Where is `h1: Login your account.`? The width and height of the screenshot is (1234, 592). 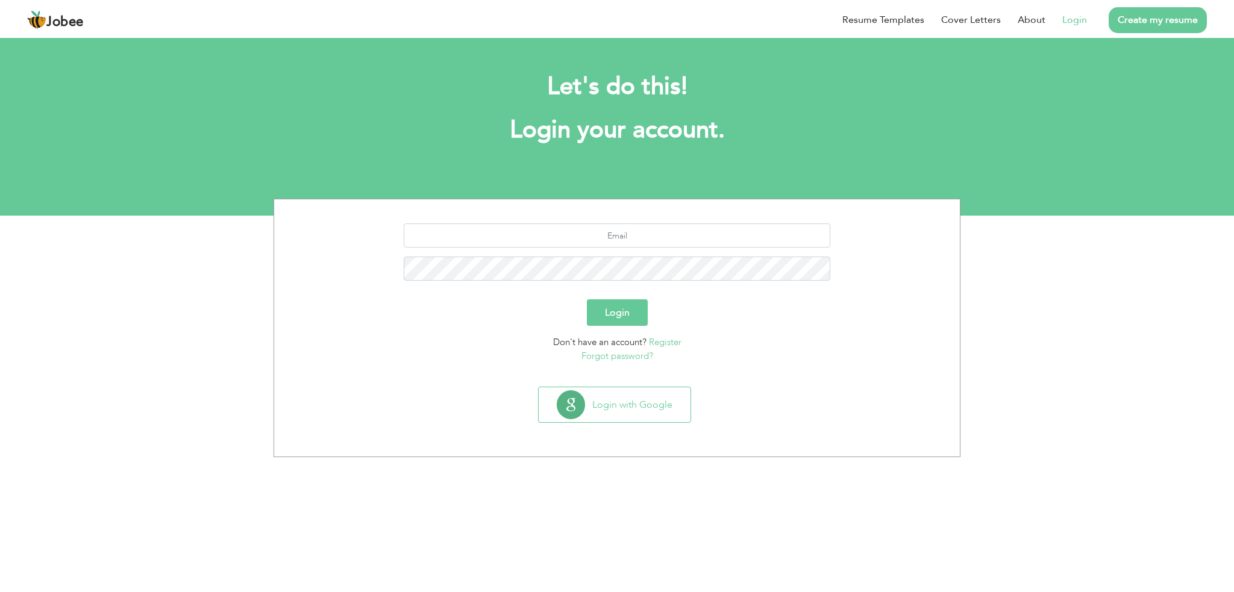
h1: Login your account. is located at coordinates (617, 130).